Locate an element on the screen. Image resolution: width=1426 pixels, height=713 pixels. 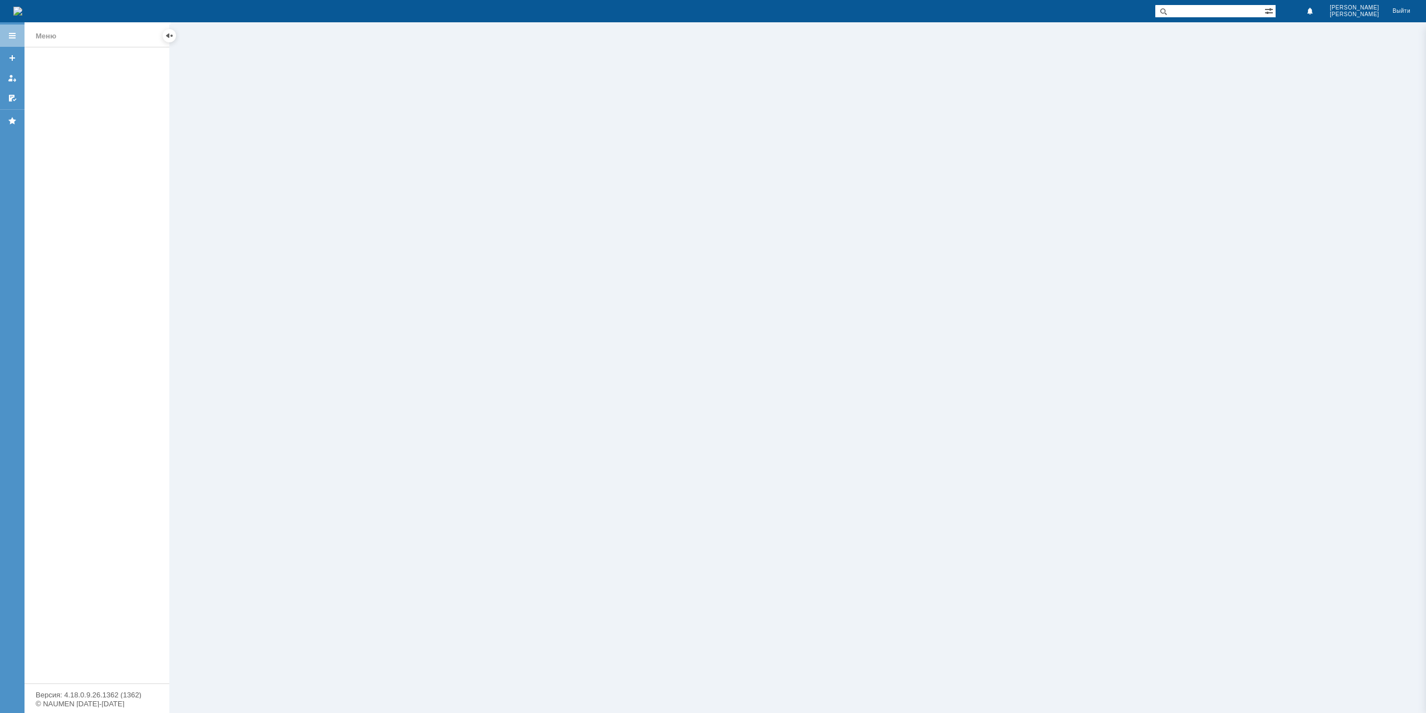
img: logo is located at coordinates (18, 11).